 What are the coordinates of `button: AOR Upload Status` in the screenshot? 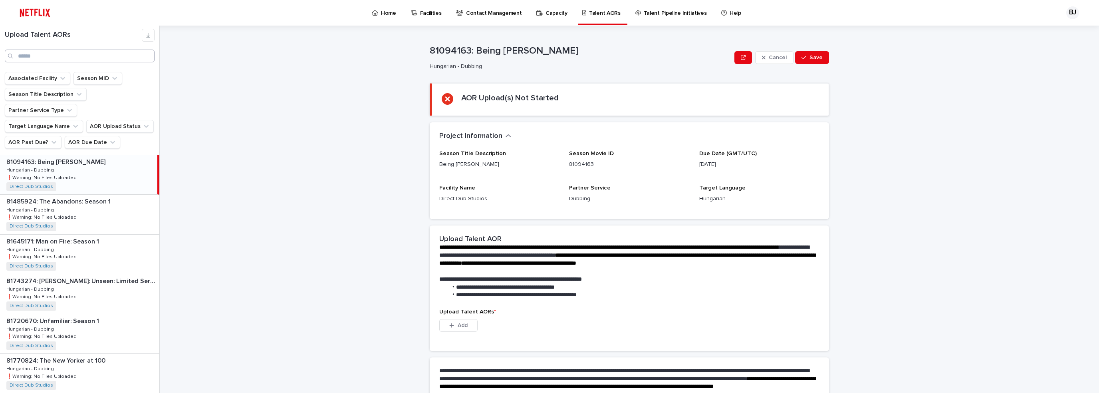 It's located at (120, 126).